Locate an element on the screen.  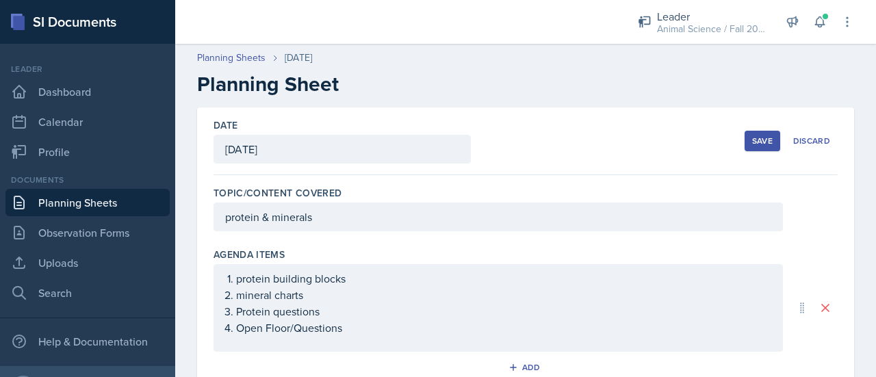
p: Open Floor/Questions is located at coordinates (504, 328).